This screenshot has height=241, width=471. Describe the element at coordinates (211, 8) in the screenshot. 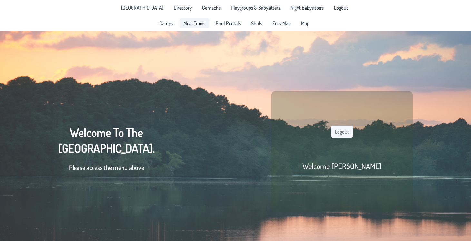

I see `span: Gemachs` at that location.